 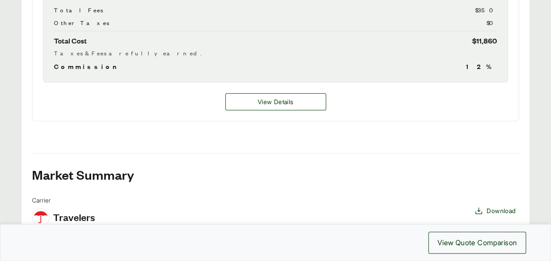 I want to click on span: Travelers, so click(x=74, y=217).